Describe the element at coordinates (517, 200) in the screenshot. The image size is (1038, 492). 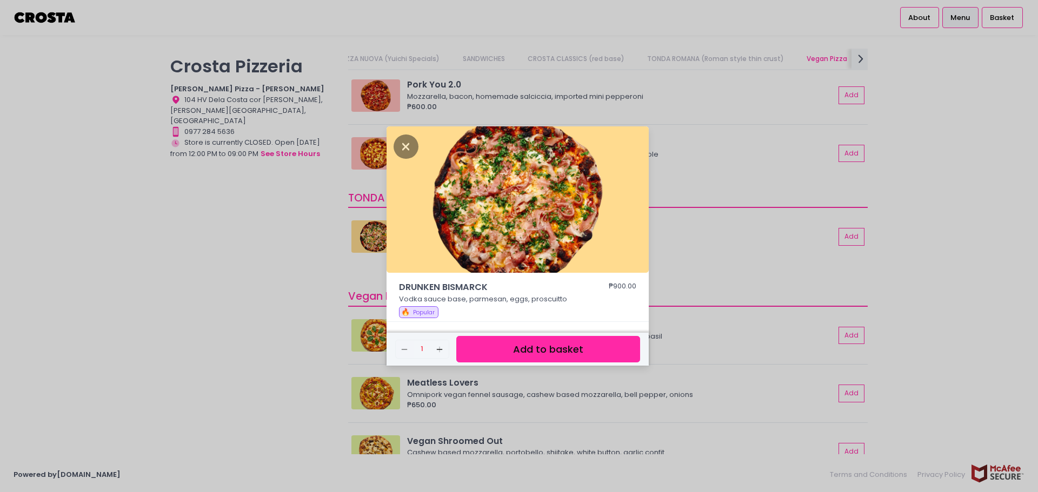
I see `img: DRUNKEN BISMARCK` at that location.